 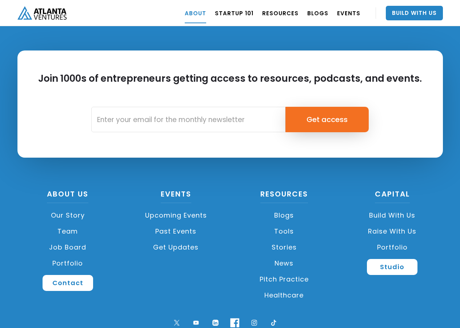 I want to click on a: EVENTS, so click(x=349, y=13).